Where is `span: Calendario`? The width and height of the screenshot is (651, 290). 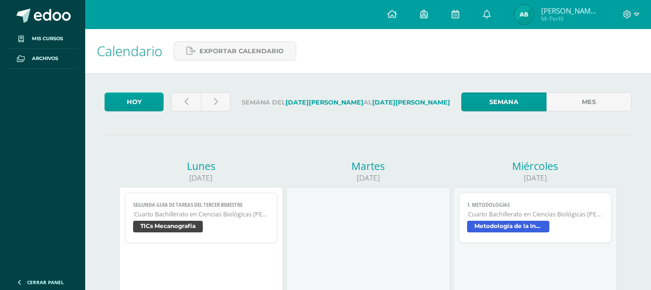
span: Calendario is located at coordinates (129, 51).